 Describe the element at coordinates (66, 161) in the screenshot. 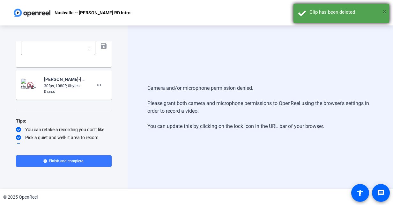

I see `span: Finish and complete` at that location.